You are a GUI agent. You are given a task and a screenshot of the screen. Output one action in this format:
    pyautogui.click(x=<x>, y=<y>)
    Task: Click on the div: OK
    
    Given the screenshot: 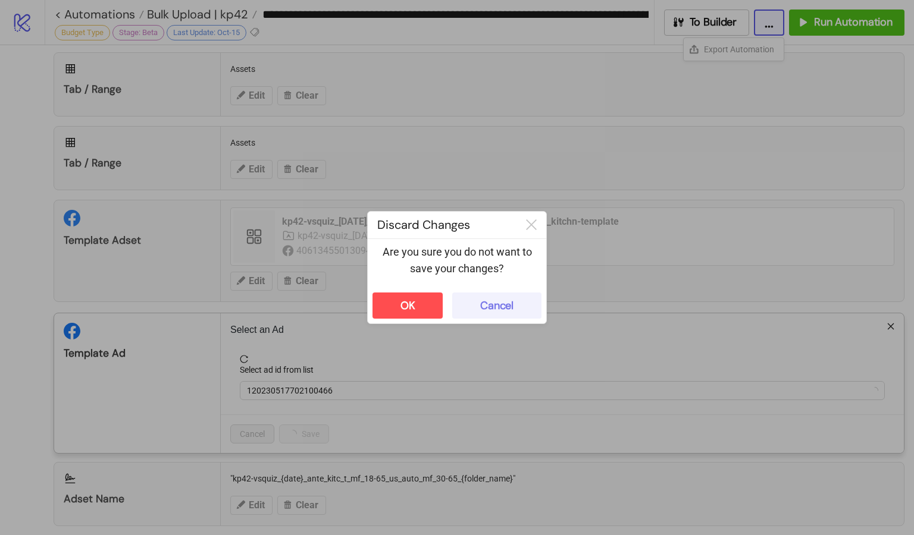 What is the action you would take?
    pyautogui.click(x=408, y=306)
    